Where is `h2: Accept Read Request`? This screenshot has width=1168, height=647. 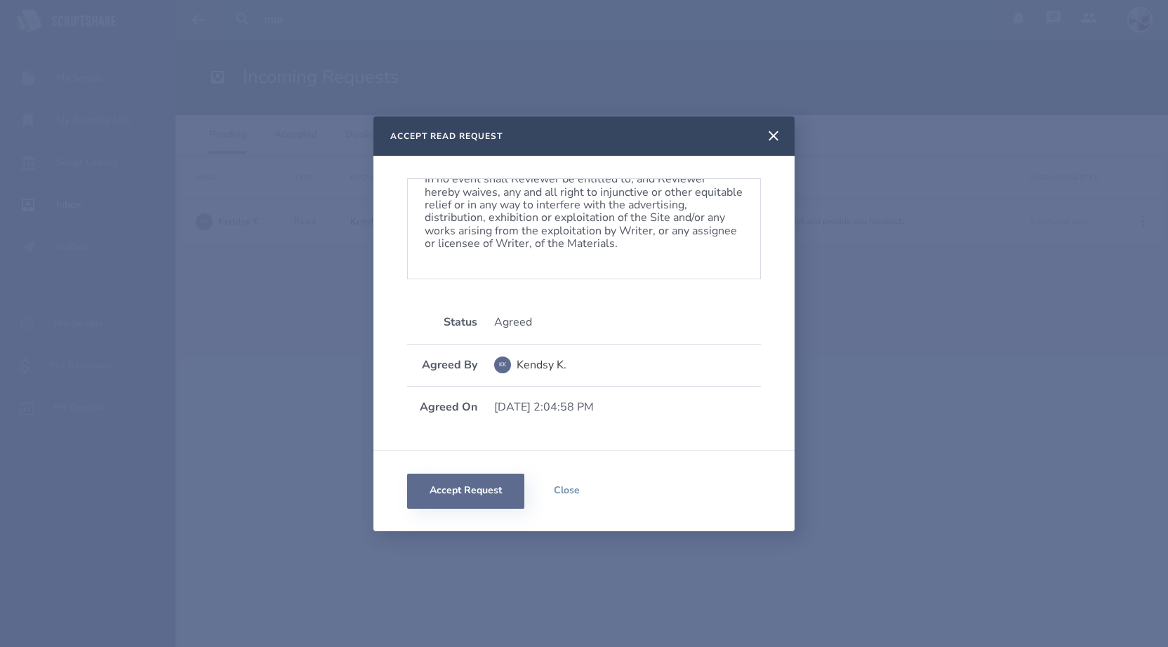 h2: Accept Read Request is located at coordinates (446, 136).